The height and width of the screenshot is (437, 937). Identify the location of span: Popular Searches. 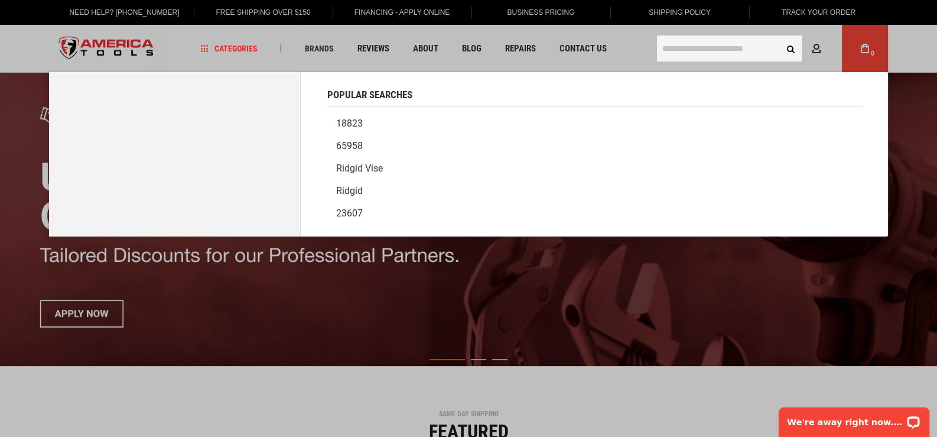
(370, 95).